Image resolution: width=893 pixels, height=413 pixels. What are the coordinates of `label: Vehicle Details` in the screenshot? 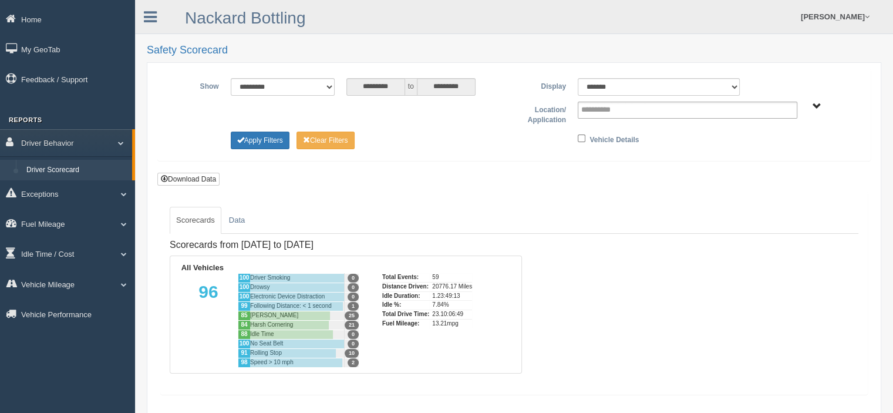 It's located at (614, 139).